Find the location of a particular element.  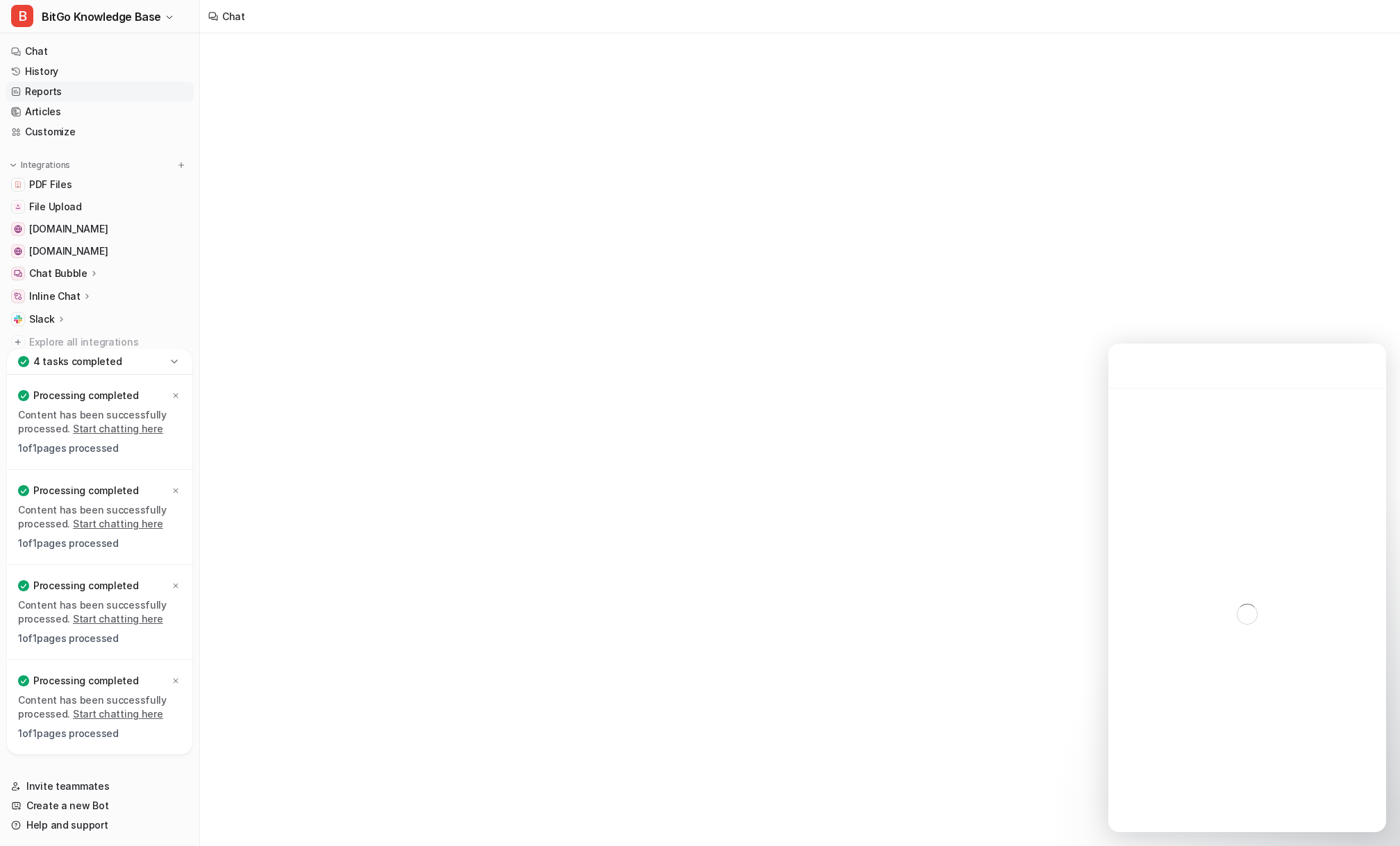

span: PDF Files is located at coordinates (50, 184).